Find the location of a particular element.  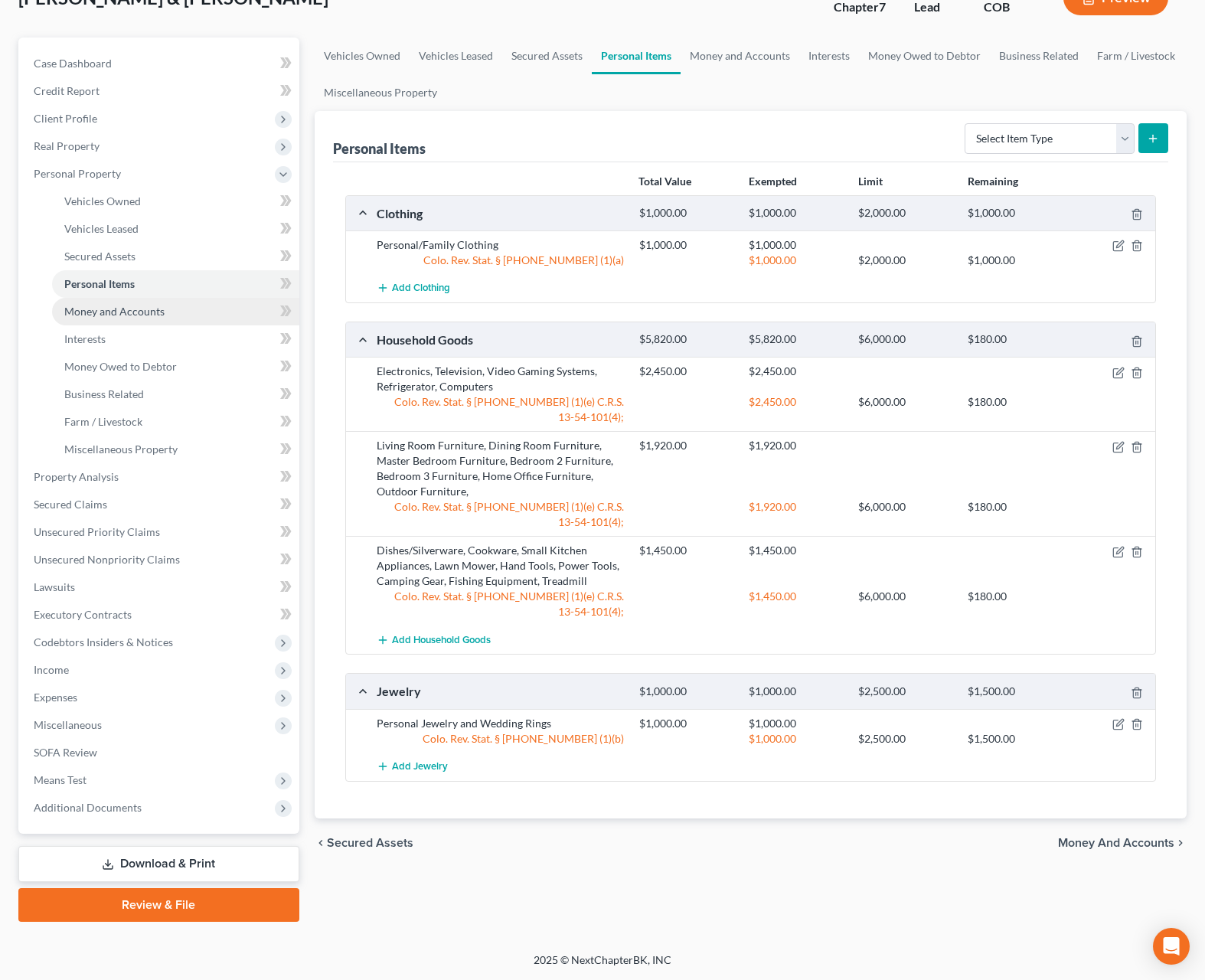

button: Add Household Goods is located at coordinates (434, 639).